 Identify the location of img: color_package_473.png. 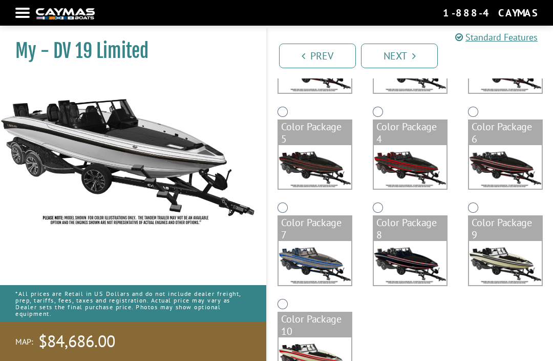
(410, 262).